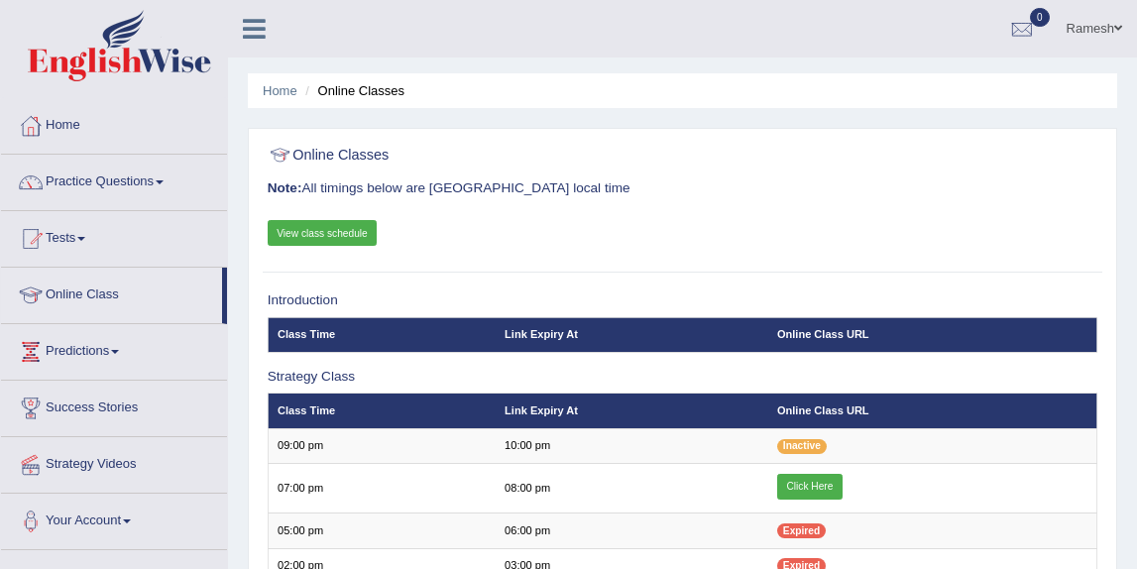 The width and height of the screenshot is (1137, 569). I want to click on h3: Strategy Class, so click(683, 377).